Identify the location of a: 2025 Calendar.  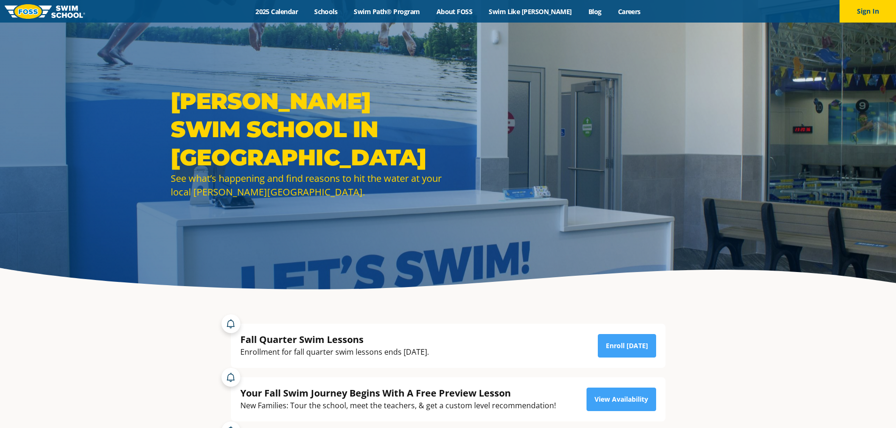
(276, 11).